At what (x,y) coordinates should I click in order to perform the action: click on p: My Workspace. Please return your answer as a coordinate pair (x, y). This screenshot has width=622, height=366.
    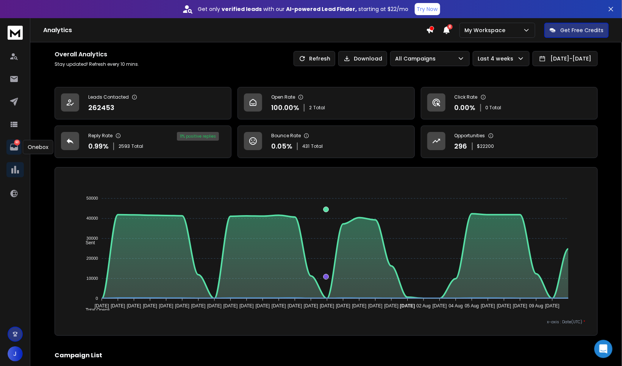
    Looking at the image, I should click on (486, 30).